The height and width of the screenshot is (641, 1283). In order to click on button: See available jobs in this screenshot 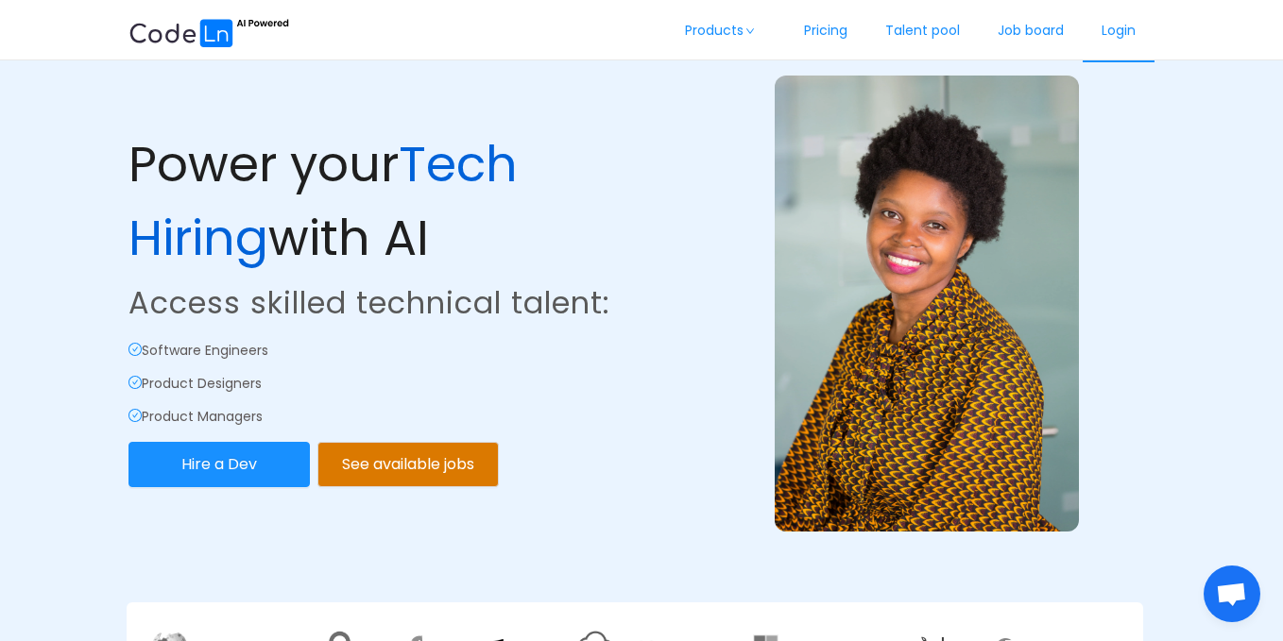, I will do `click(408, 465)`.